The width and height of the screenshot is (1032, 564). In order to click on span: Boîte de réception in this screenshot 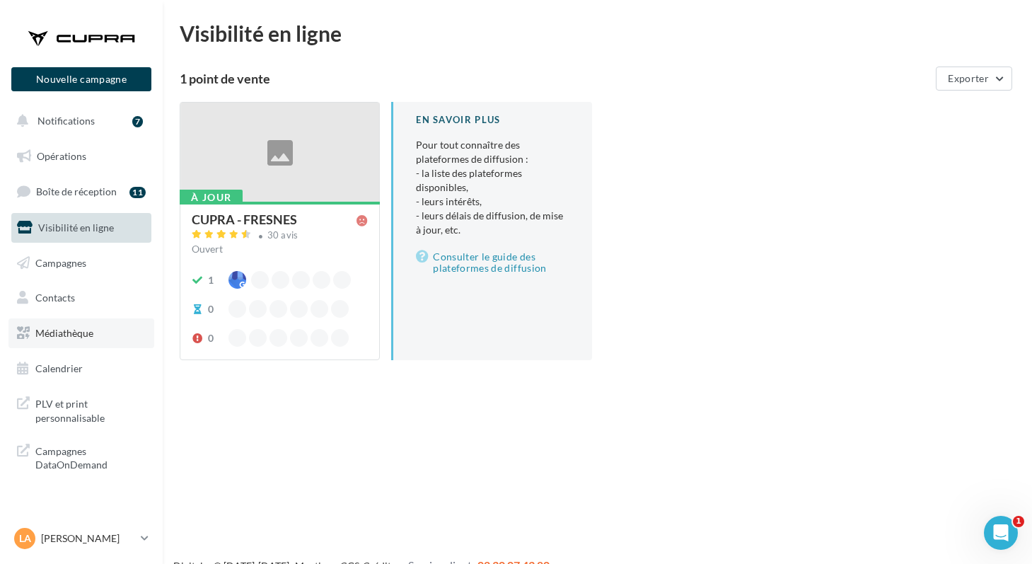, I will do `click(76, 191)`.